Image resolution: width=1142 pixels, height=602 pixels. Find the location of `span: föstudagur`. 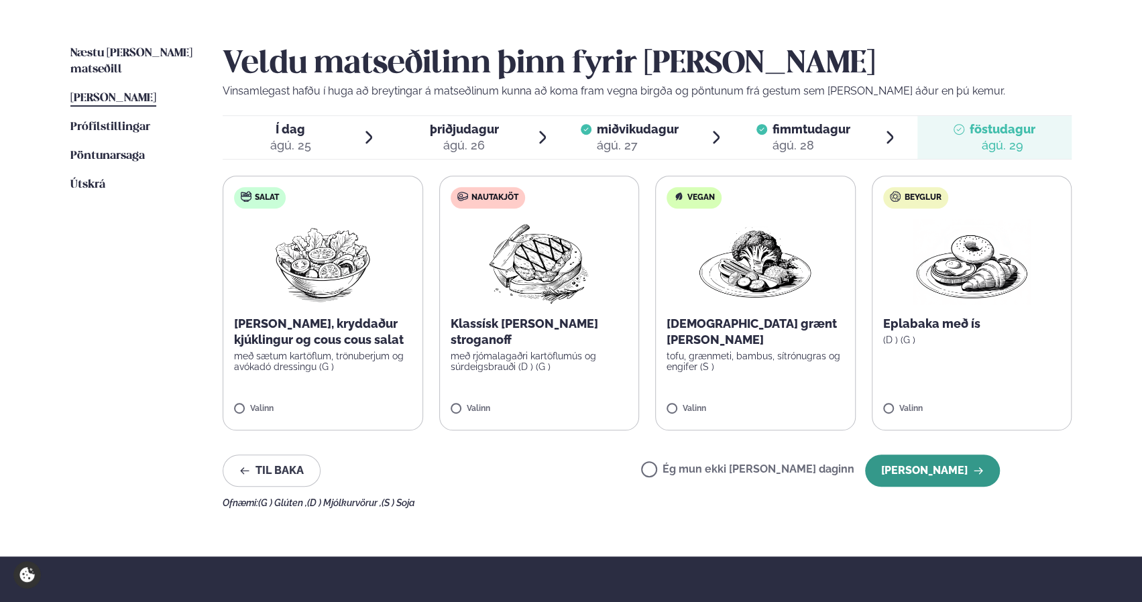

span: föstudagur is located at coordinates (1002, 129).